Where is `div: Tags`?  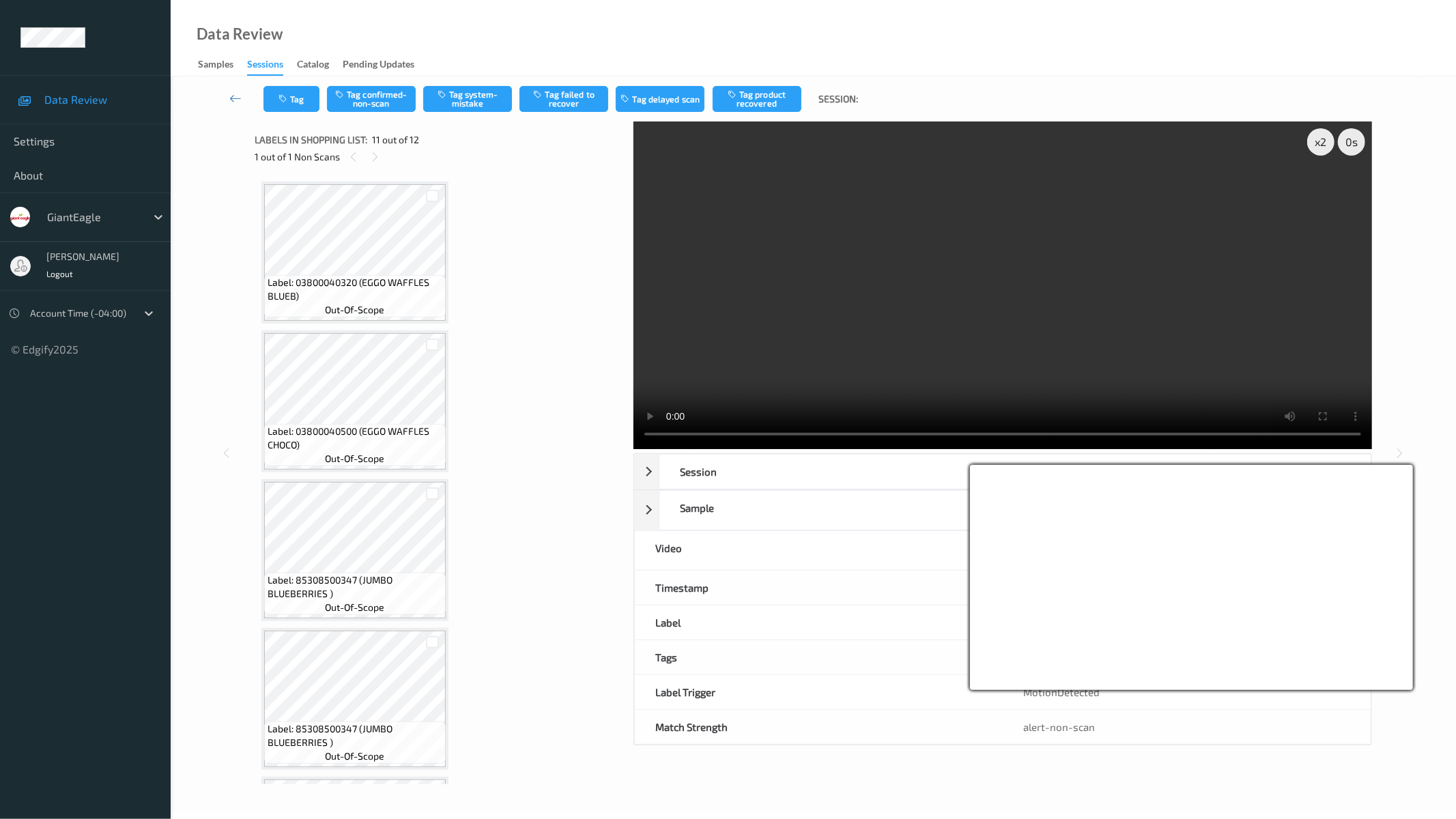
div: Tags is located at coordinates (818, 657).